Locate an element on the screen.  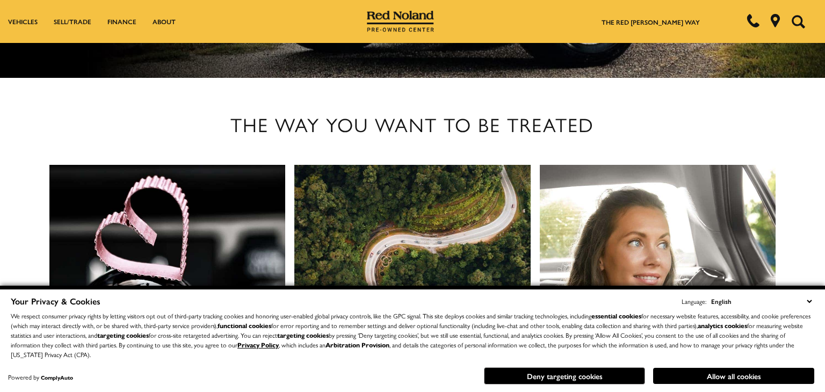
a: Privacy Policy is located at coordinates (258, 345).